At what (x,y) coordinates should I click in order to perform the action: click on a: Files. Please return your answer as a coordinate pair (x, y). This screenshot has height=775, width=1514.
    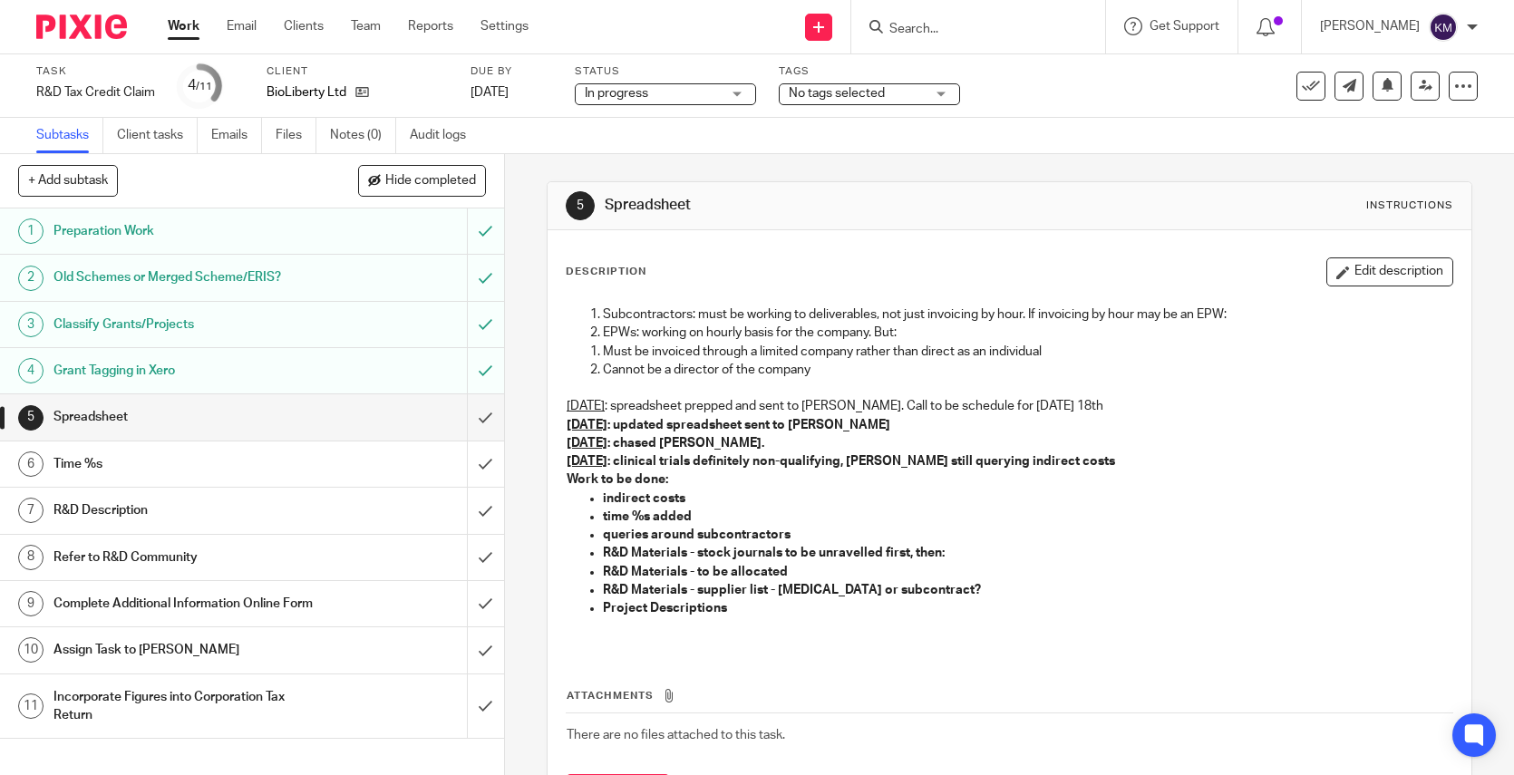
    Looking at the image, I should click on (296, 135).